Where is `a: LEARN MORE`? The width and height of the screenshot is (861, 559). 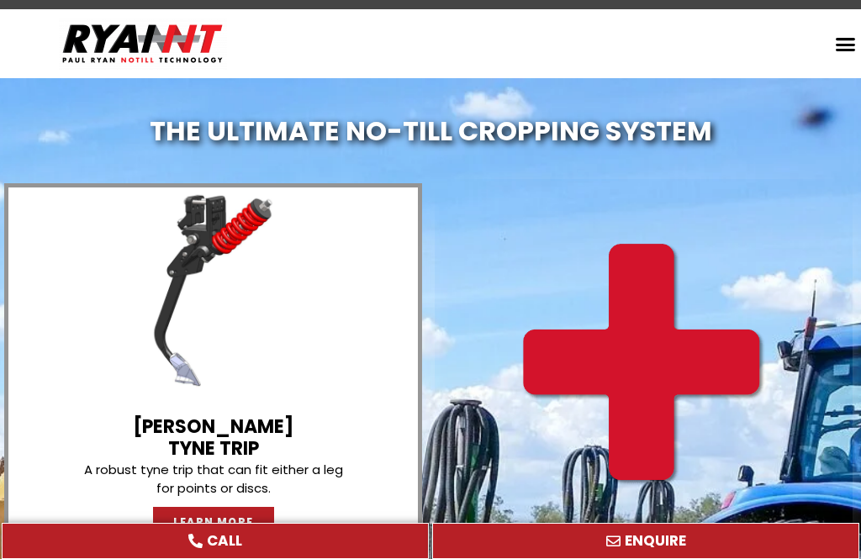 a: LEARN MORE is located at coordinates (214, 522).